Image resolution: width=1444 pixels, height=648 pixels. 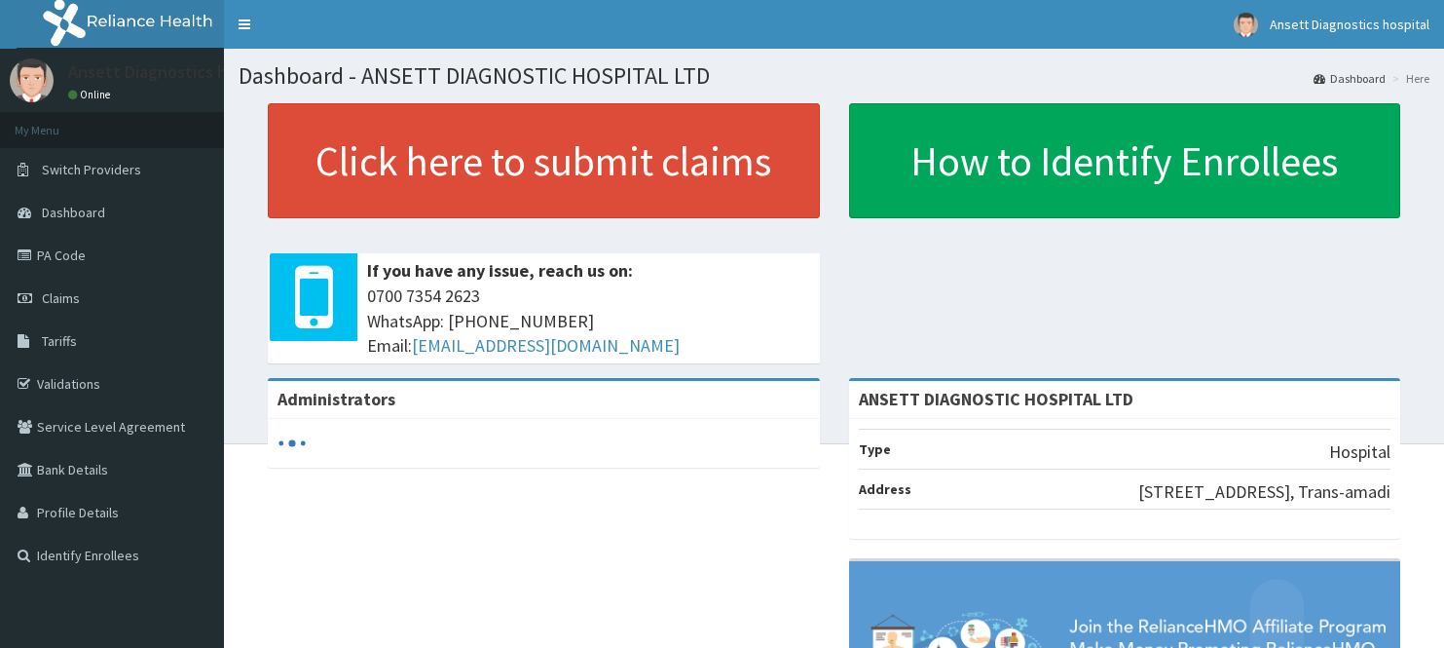 What do you see at coordinates (1350, 24) in the screenshot?
I see `span: Ansett Diagnostics hospital` at bounding box center [1350, 24].